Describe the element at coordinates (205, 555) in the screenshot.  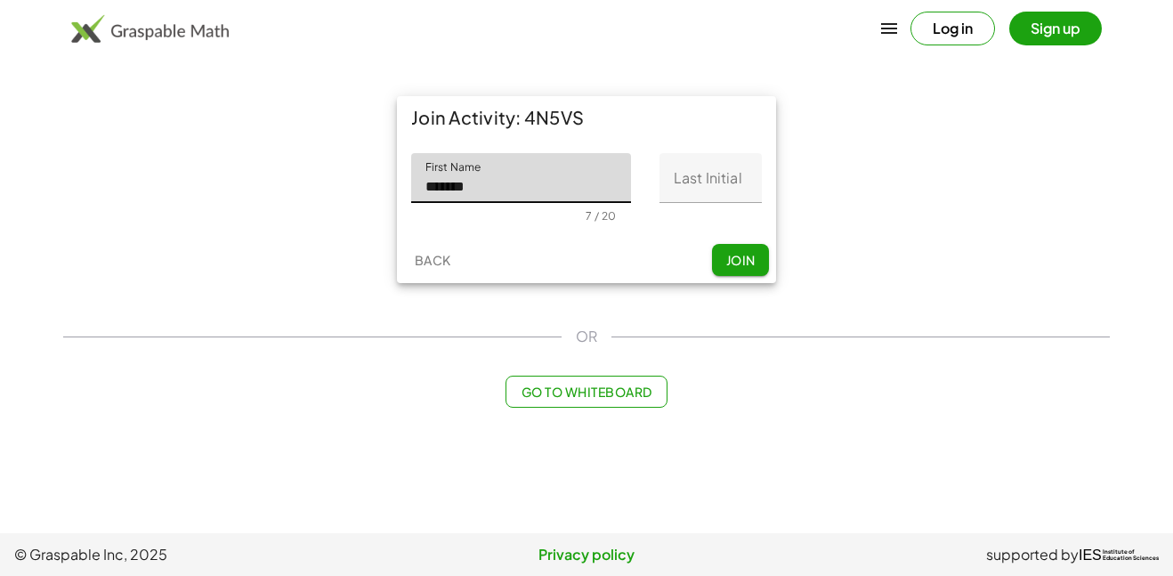
I see `span: © Graspable Inc, 2025` at that location.